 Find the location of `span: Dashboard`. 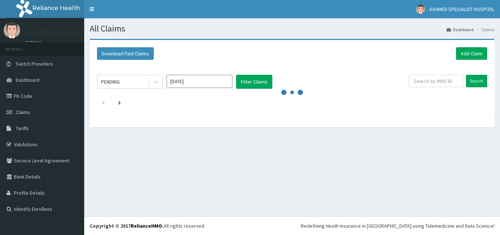

span: Dashboard is located at coordinates (27, 80).